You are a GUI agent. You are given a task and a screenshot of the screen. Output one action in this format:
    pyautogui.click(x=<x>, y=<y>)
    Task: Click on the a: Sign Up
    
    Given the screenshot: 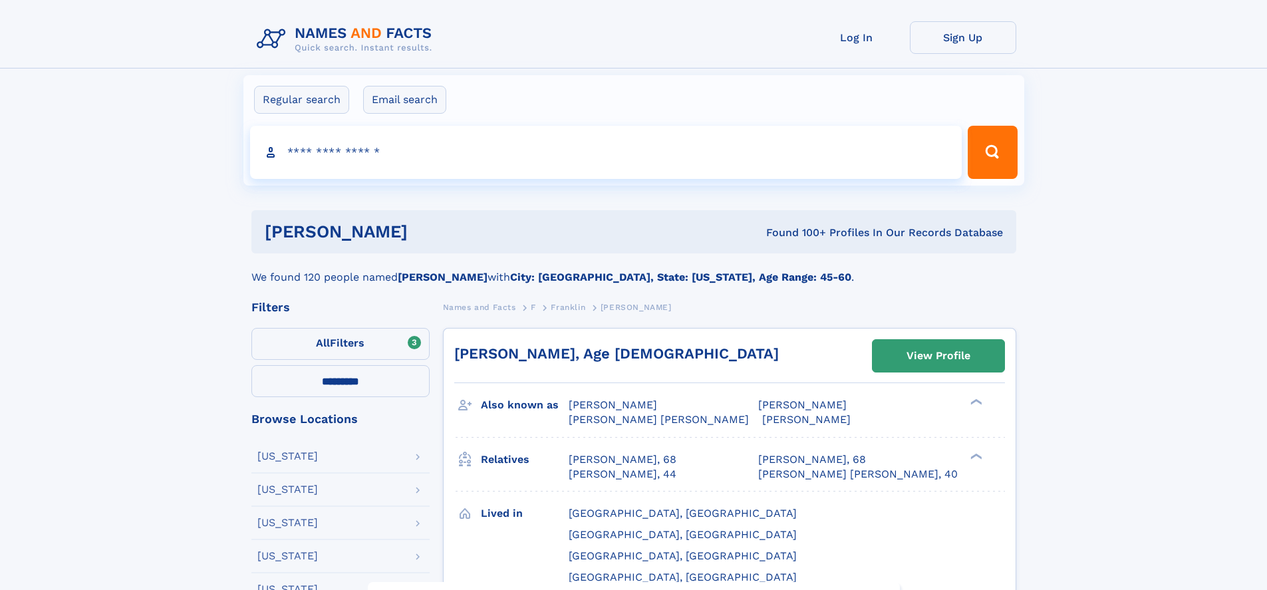 What is the action you would take?
    pyautogui.click(x=963, y=37)
    